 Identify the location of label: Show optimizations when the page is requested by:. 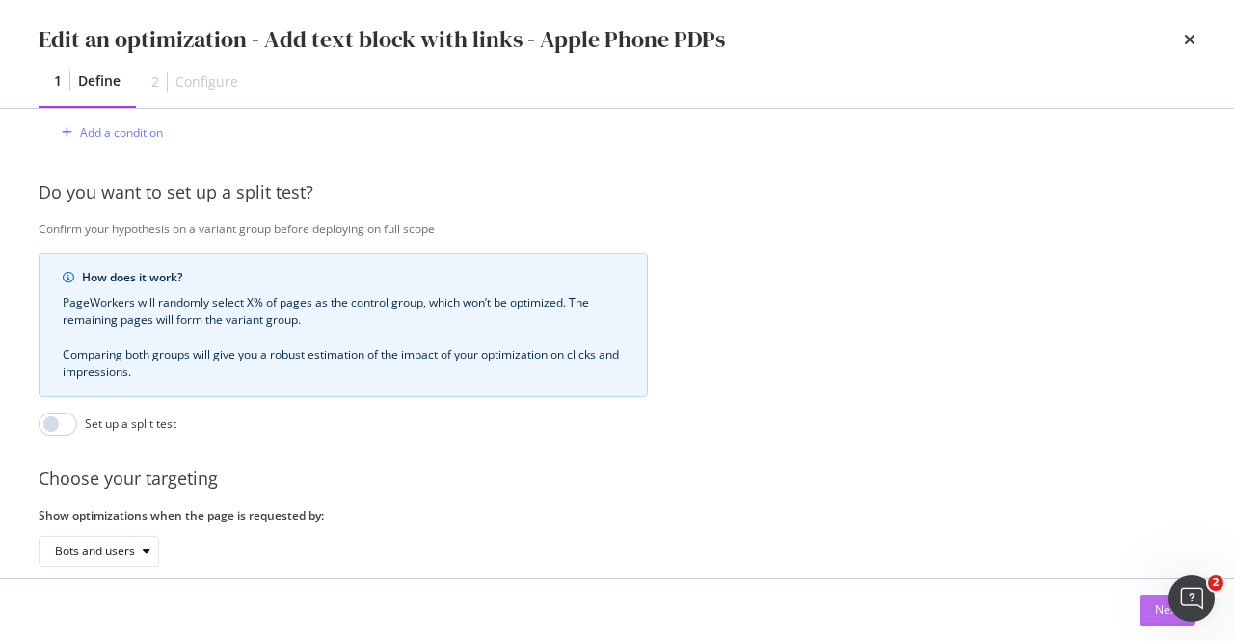
(343, 515).